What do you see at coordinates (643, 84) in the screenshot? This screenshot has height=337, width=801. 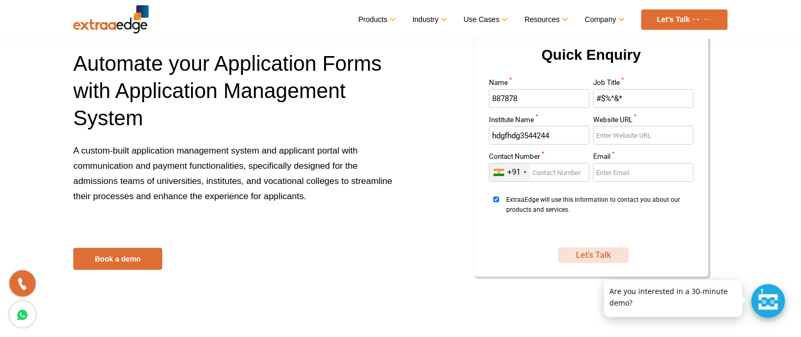 I see `label: Job Title` at bounding box center [643, 84].